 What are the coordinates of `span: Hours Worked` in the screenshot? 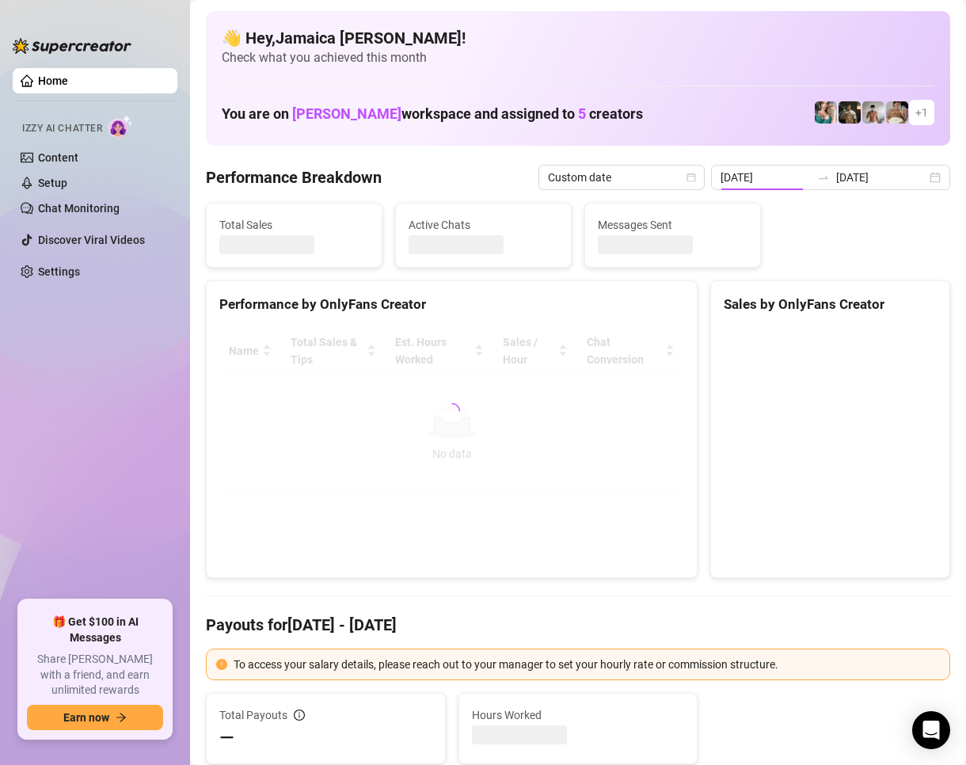 It's located at (578, 715).